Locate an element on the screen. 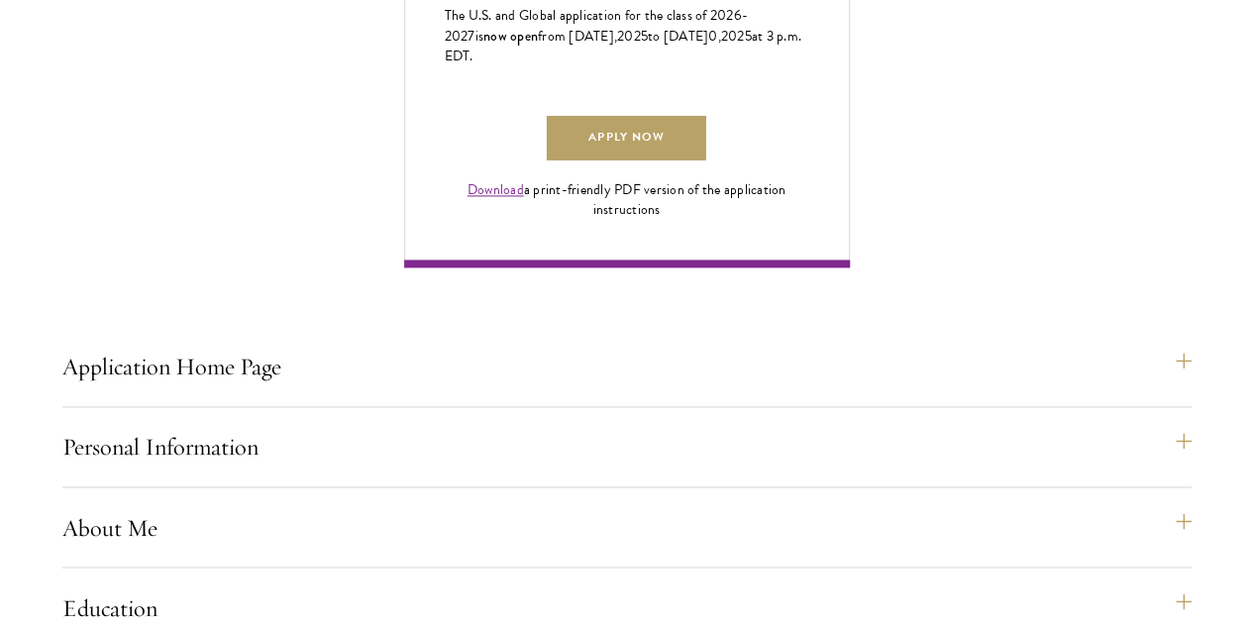  a: Download is located at coordinates (495, 189).